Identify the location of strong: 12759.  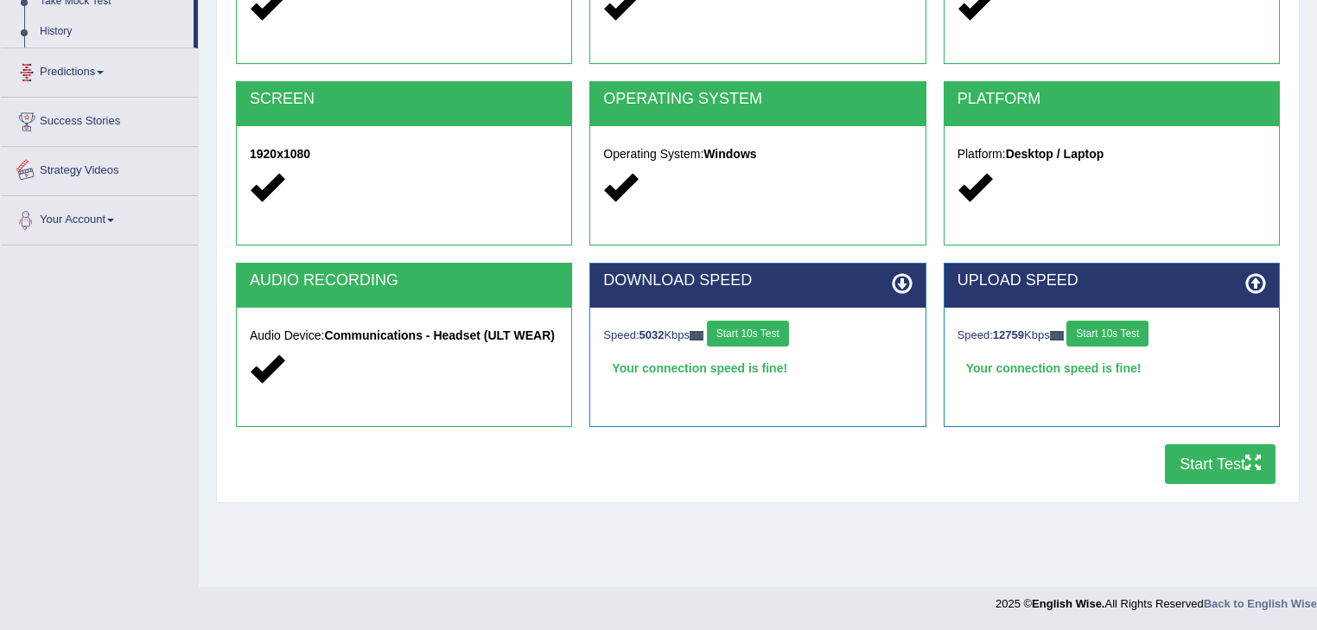
(1009, 335).